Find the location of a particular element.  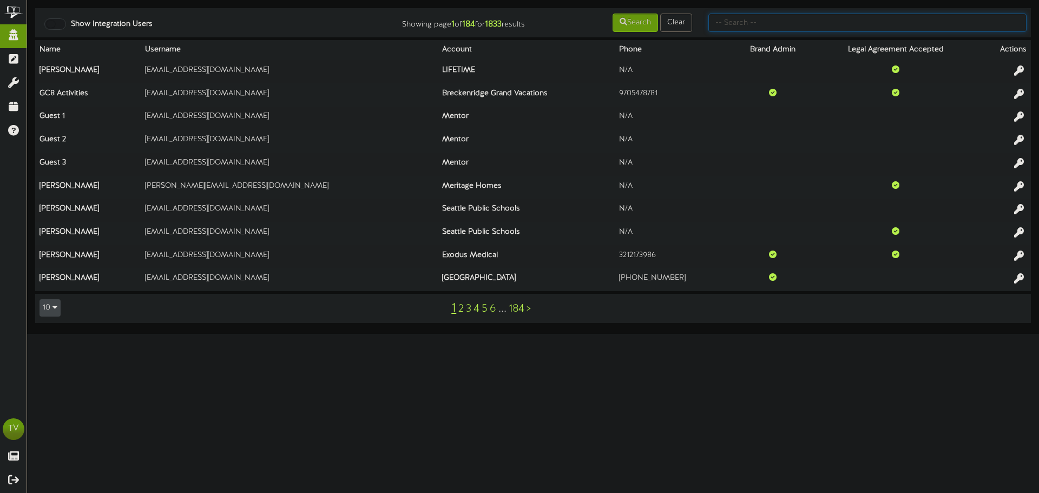

div: Showing page of for results is located at coordinates (449, 22).